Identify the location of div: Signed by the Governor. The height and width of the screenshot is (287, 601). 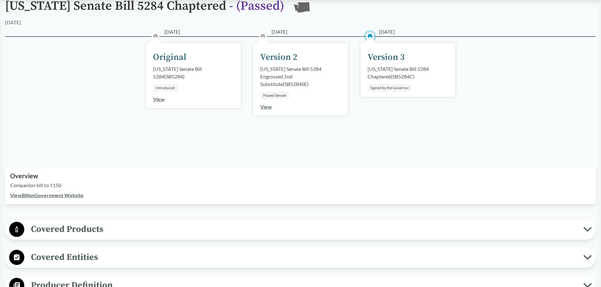
(390, 88).